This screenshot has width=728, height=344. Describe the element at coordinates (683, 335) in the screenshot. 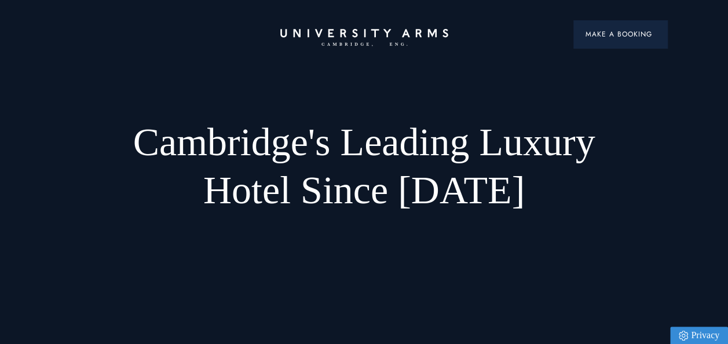

I see `img: Privacy` at that location.